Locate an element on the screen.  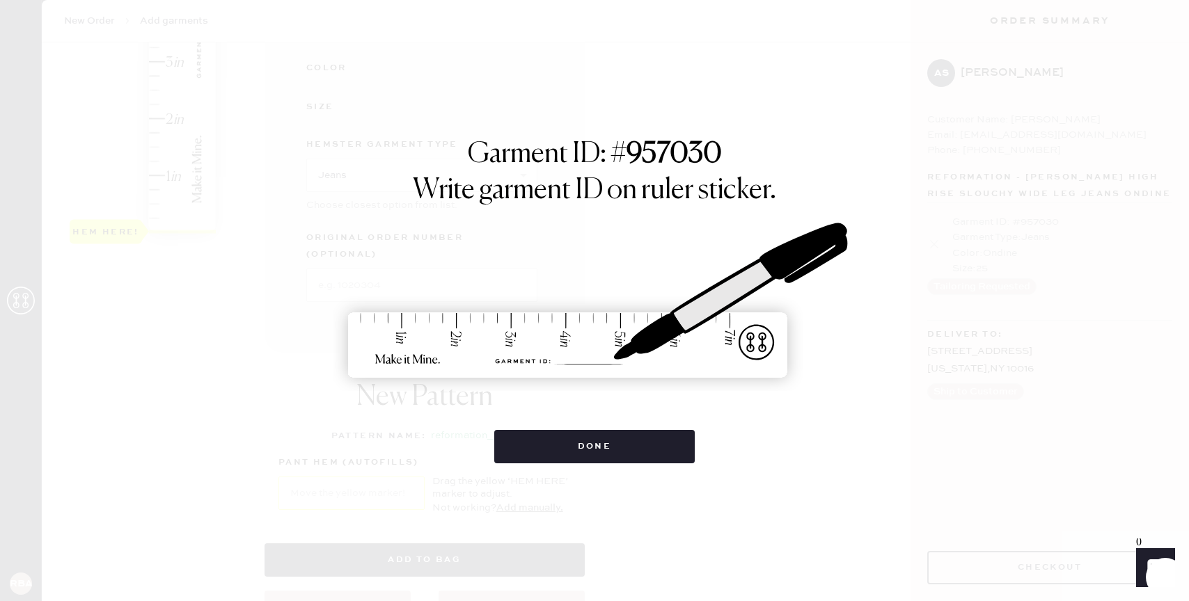
h1: Garment ID: # is located at coordinates (595, 156).